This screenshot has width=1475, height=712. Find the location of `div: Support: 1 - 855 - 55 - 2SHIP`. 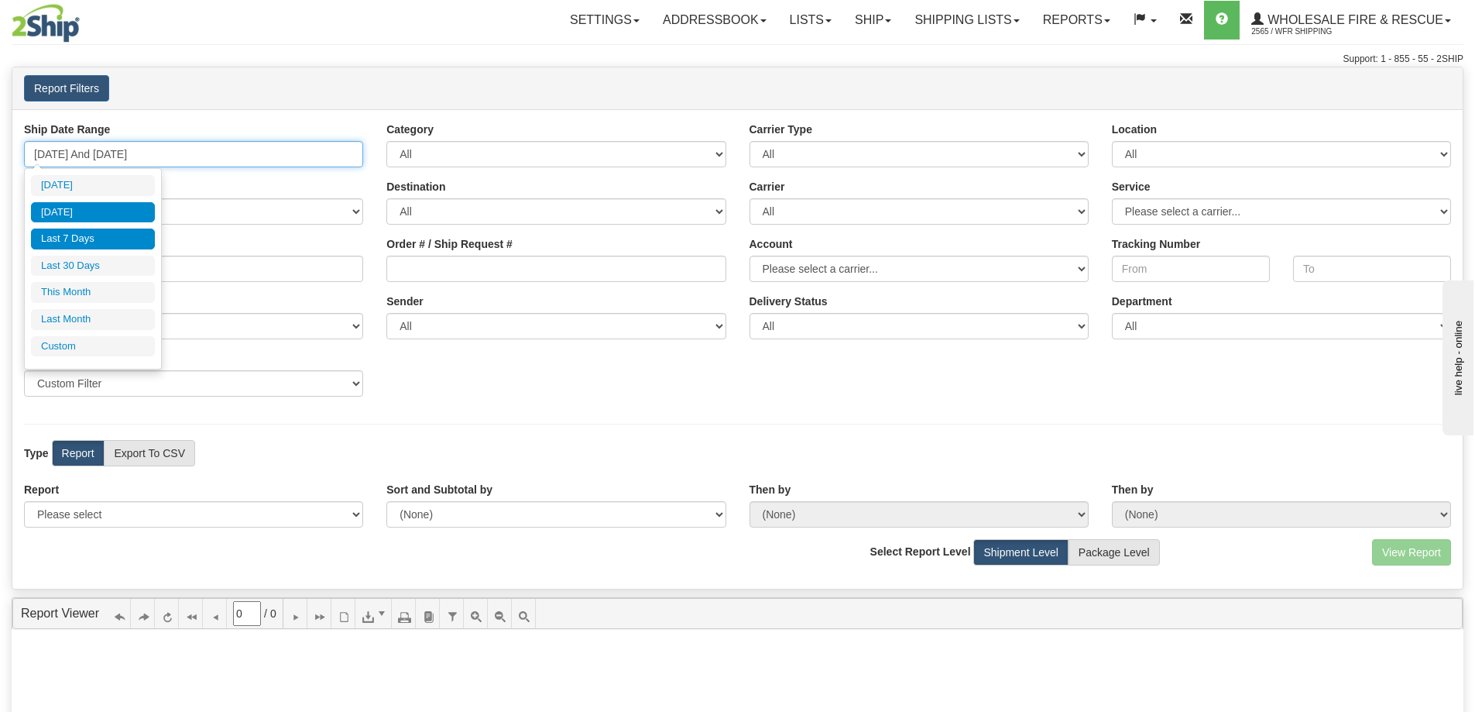

div: Support: 1 - 855 - 55 - 2SHIP is located at coordinates (737, 59).